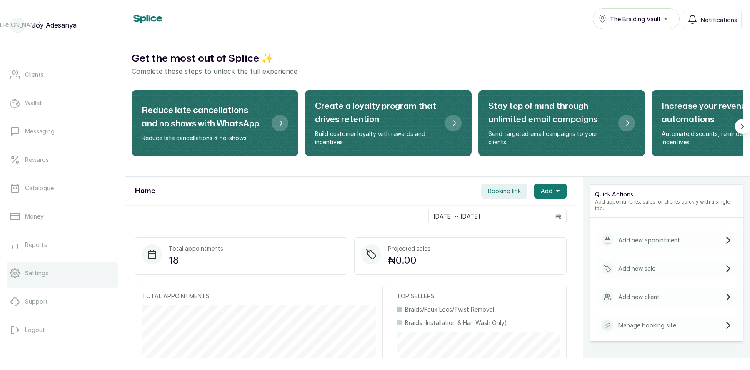 The width and height of the screenshot is (750, 370). What do you see at coordinates (34, 75) in the screenshot?
I see `p: Clients` at bounding box center [34, 75].